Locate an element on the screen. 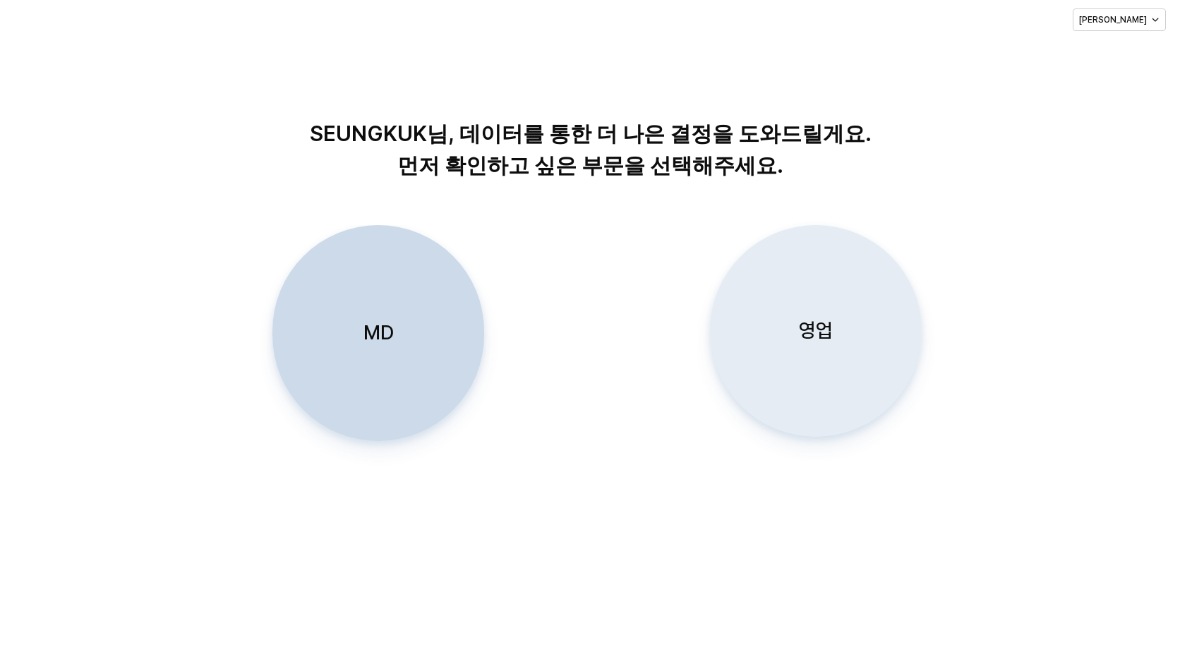  p: MD is located at coordinates (378, 332).